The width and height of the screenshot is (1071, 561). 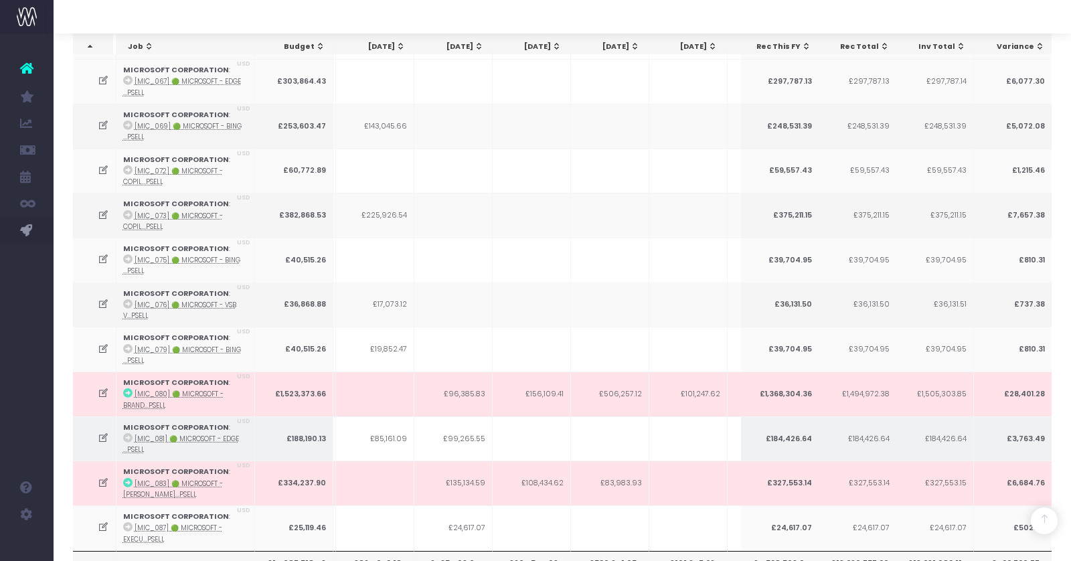 What do you see at coordinates (858, 47) in the screenshot?
I see `th: Rec Total: activate to sort column ascending` at bounding box center [858, 47].